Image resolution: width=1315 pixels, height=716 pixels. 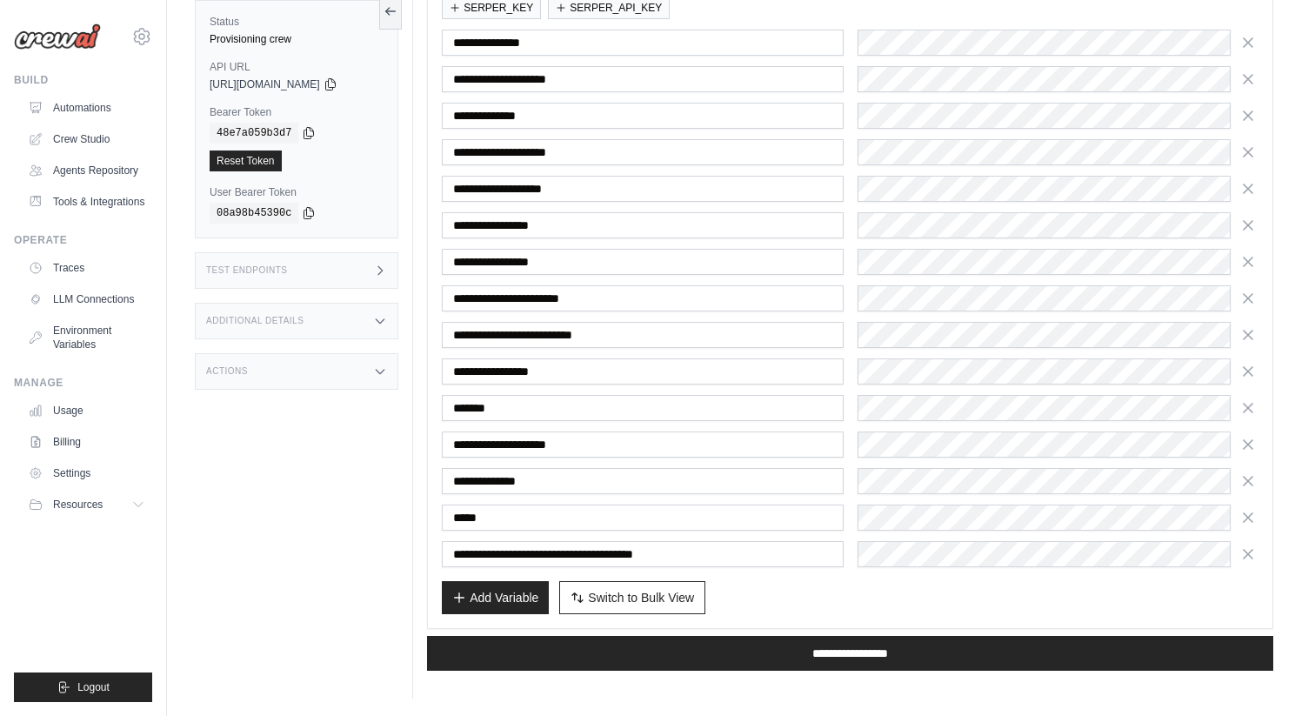 What do you see at coordinates (86, 299) in the screenshot?
I see `a: LLM Connections` at bounding box center [86, 299].